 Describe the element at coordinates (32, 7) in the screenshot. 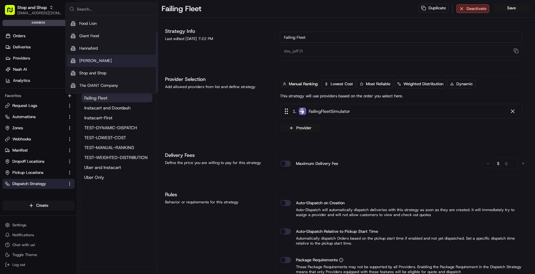

I see `span: Stop and Shop` at that location.